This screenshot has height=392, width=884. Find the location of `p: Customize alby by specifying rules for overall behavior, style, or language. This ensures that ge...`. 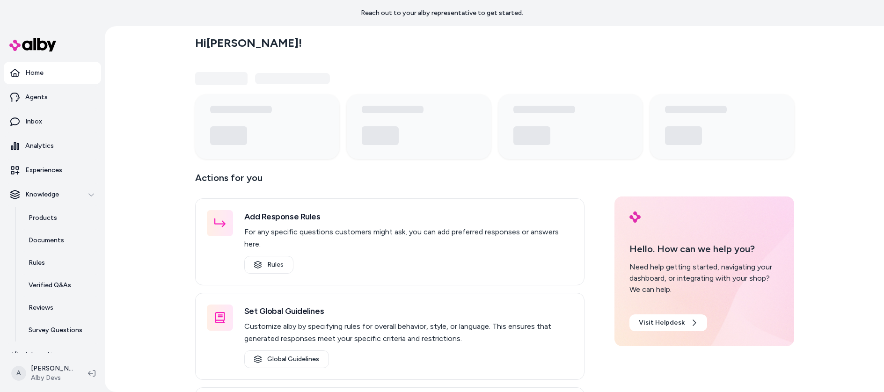

p: Customize alby by specifying rules for overall behavior, style, or language. This ensures that ge... is located at coordinates (409, 333).